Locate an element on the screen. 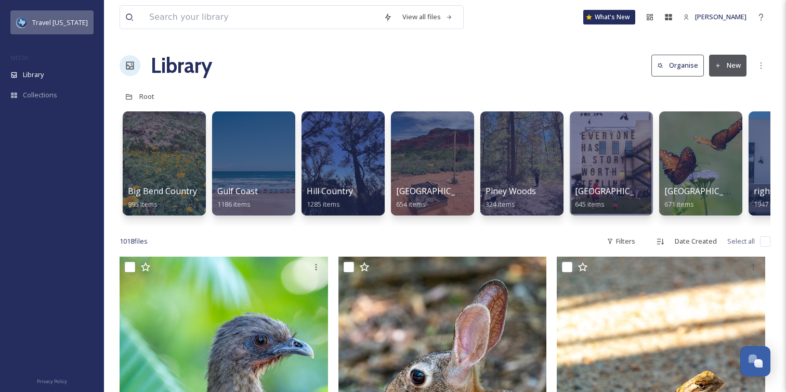 The height and width of the screenshot is (392, 786). span: 1018 file s is located at coordinates (134, 241).